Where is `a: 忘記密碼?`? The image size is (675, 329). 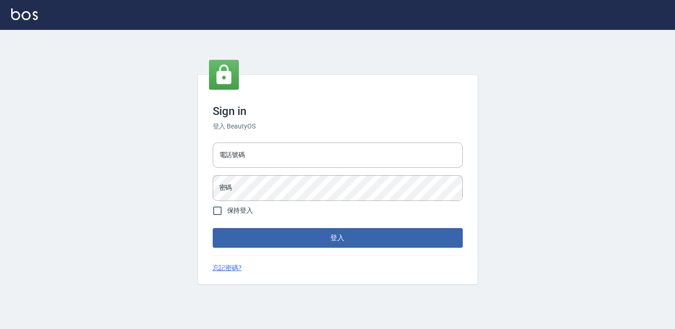
a: 忘記密碼? is located at coordinates (227, 267).